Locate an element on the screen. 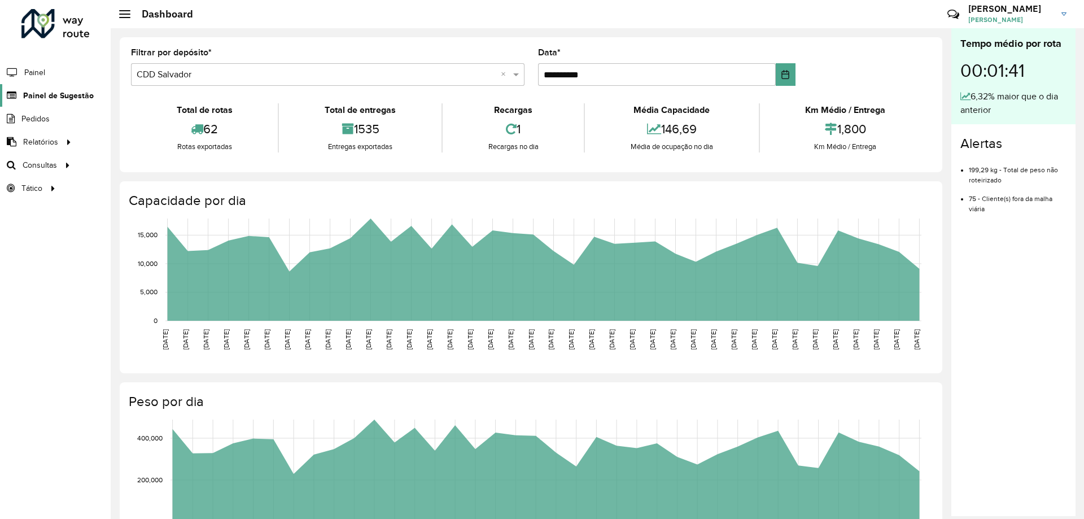 The image size is (1084, 519). div: Recargas is located at coordinates (513, 110).